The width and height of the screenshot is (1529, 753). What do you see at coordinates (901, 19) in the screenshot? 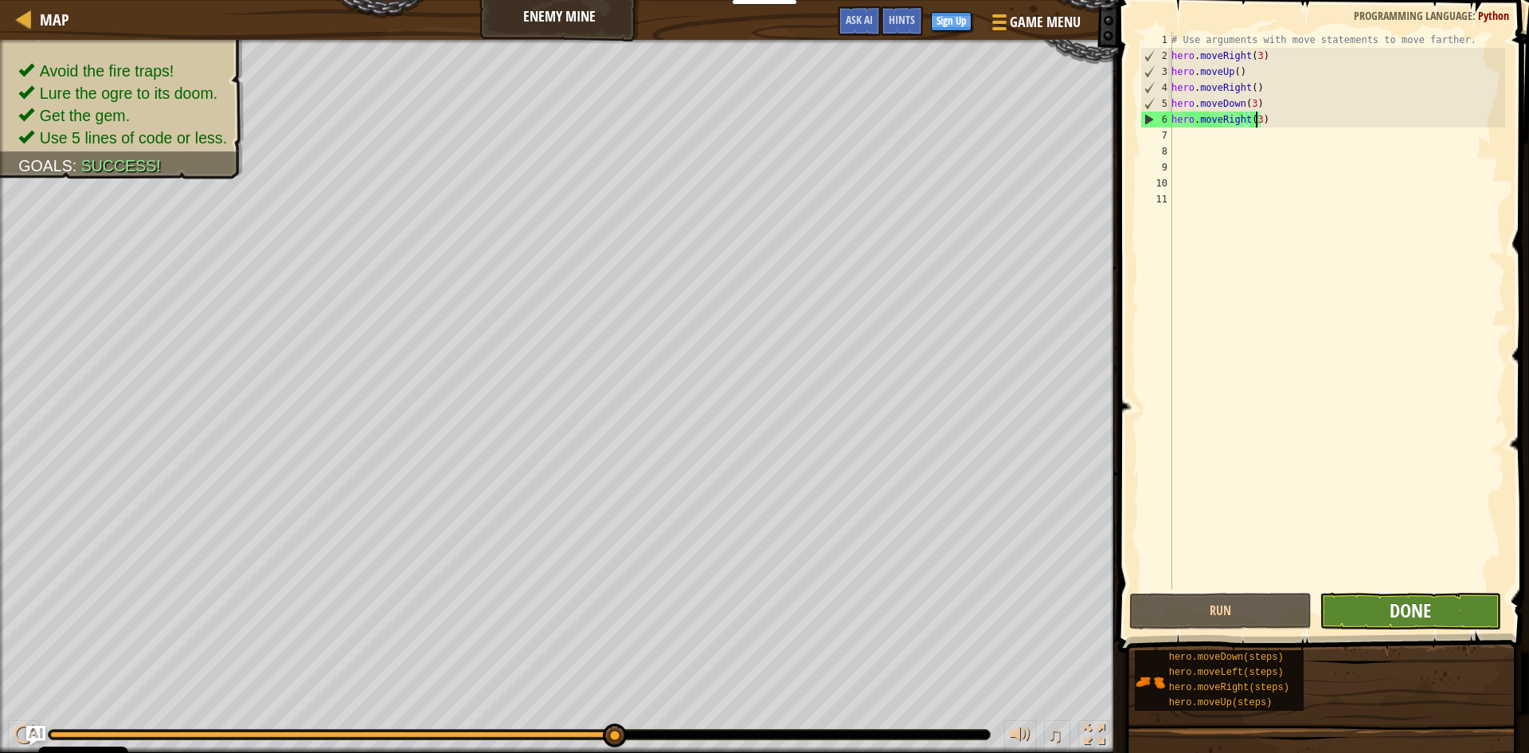
I see `span: Hints` at bounding box center [901, 19].